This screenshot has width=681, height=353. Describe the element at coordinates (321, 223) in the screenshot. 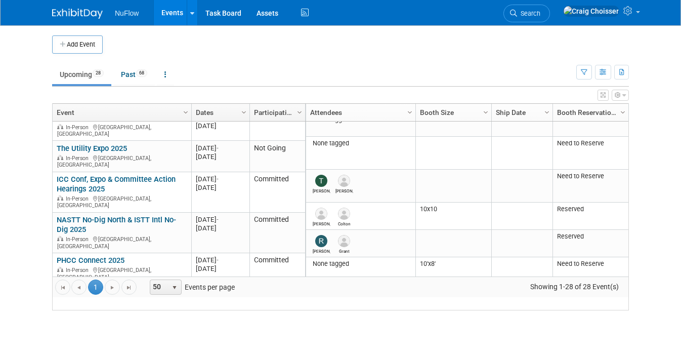

I see `div: Mike Douglass` at that location.